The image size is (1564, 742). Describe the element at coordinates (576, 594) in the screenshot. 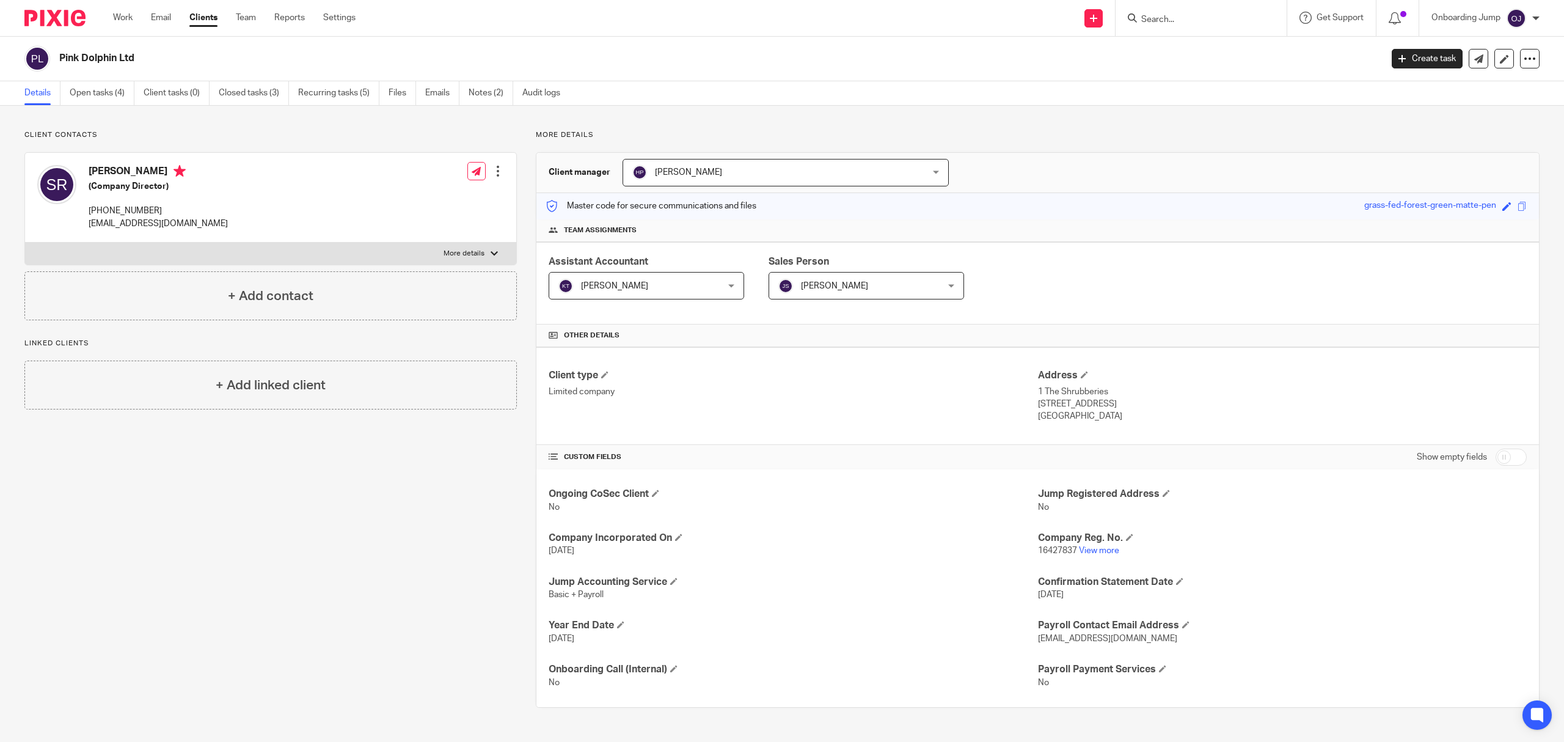

I see `span: Basic + Payroll` at that location.